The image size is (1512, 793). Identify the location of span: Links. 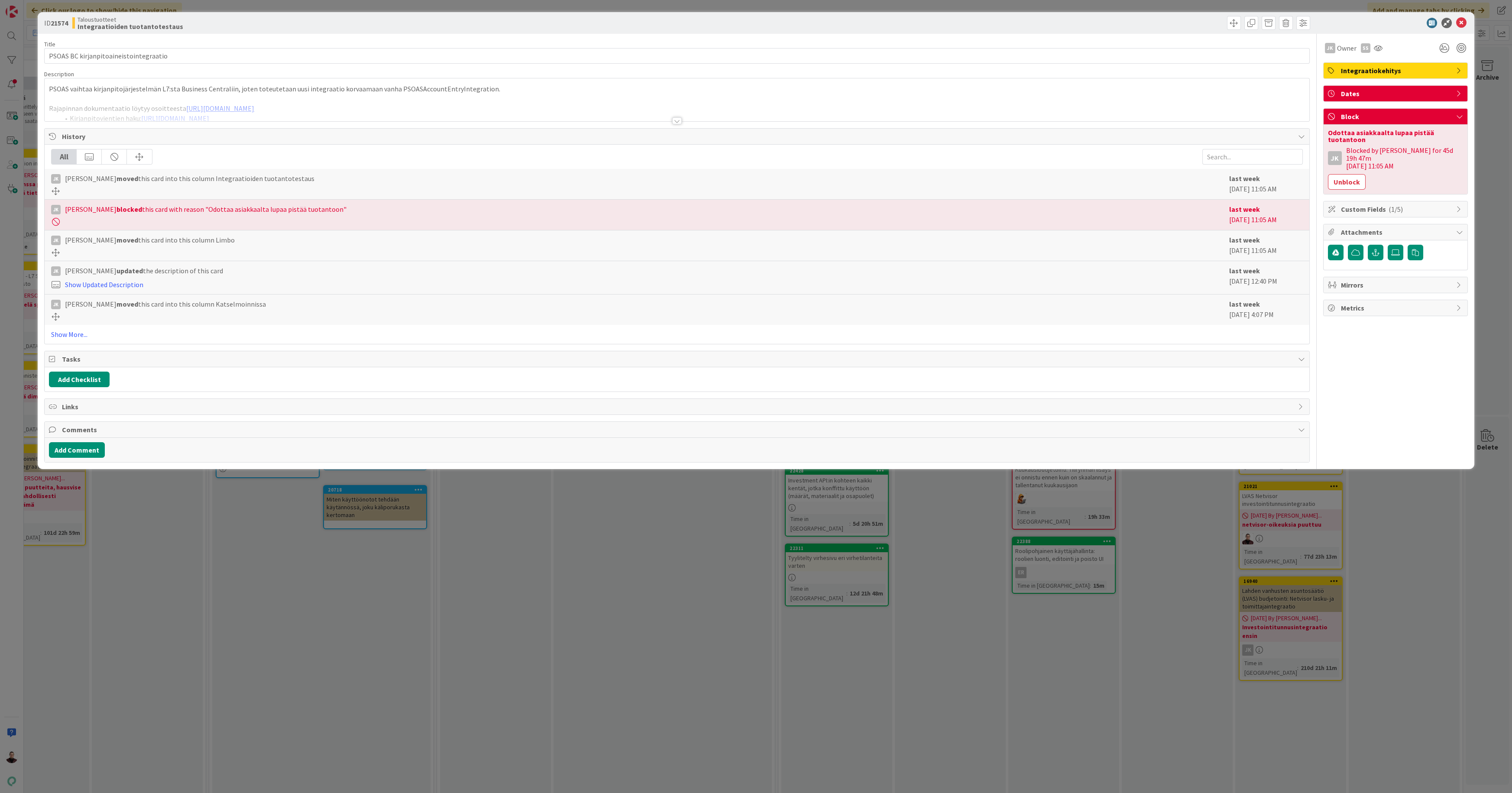
(678, 406).